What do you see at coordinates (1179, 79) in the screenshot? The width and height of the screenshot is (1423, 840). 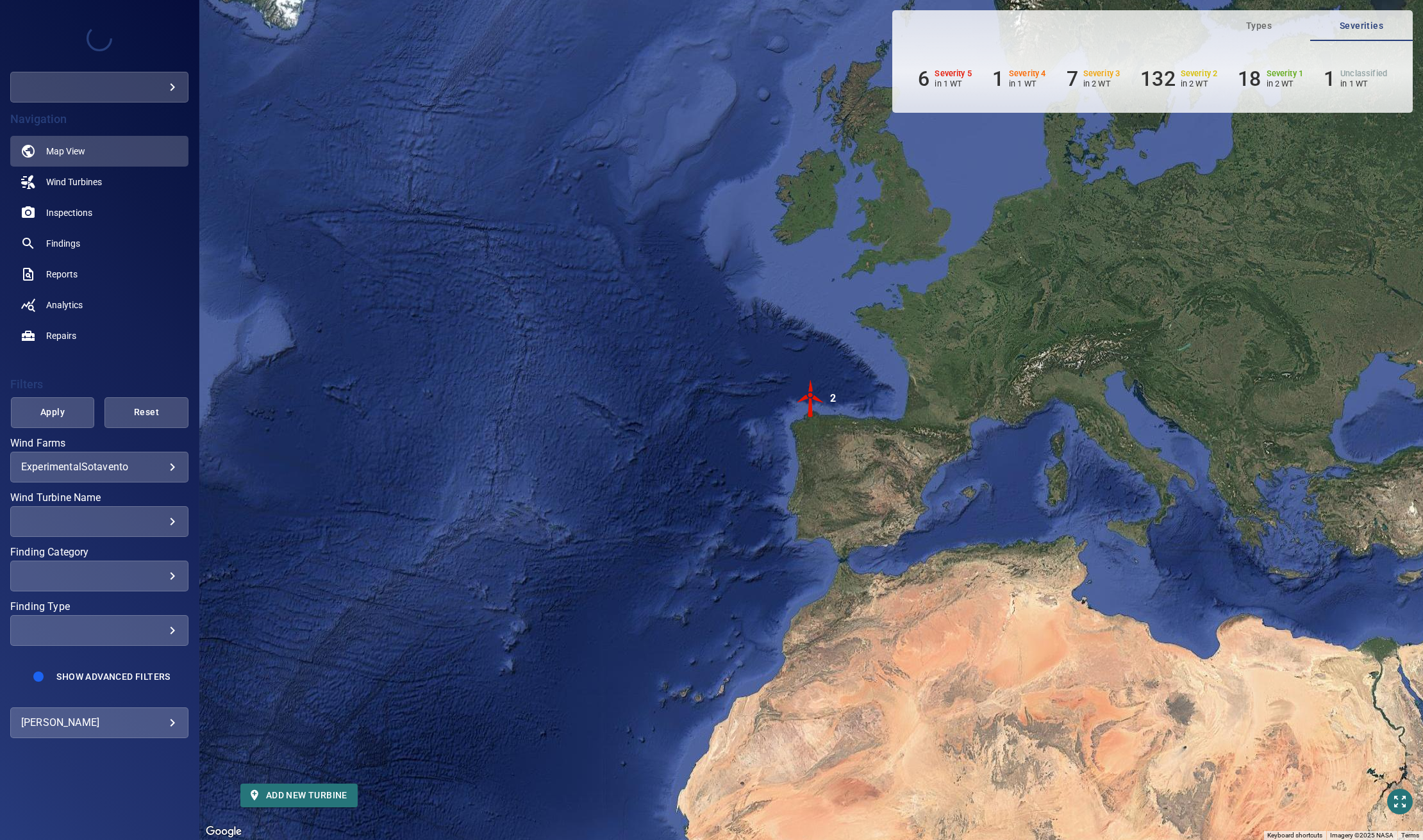 I see `li: Severity 2` at bounding box center [1179, 79].